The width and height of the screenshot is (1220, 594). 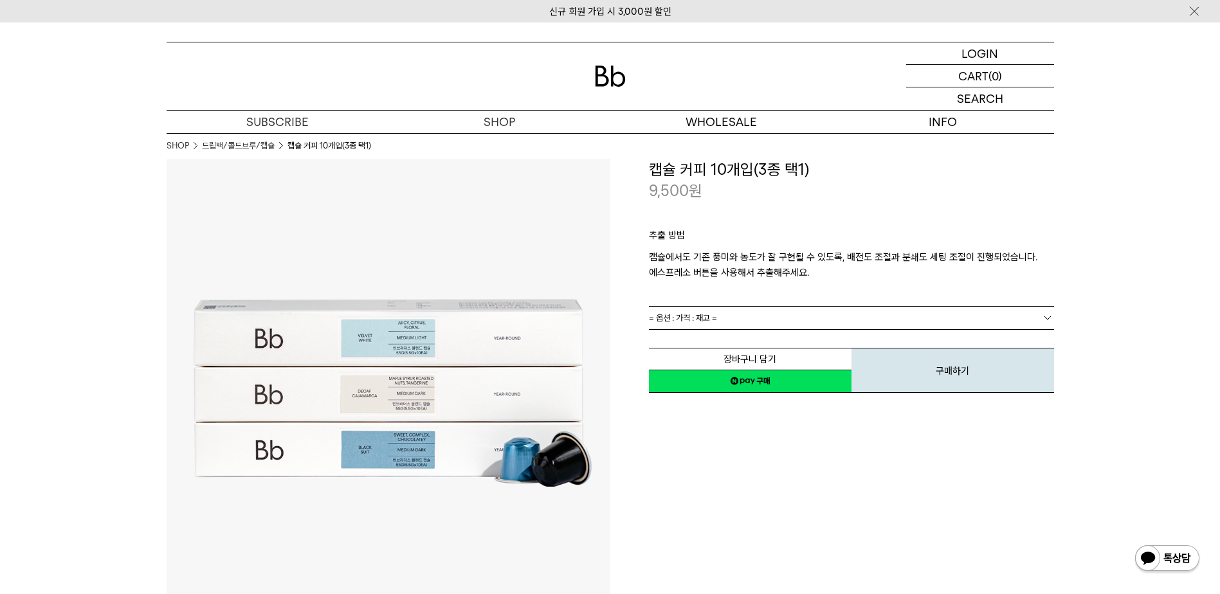 I want to click on span: 원, so click(x=695, y=190).